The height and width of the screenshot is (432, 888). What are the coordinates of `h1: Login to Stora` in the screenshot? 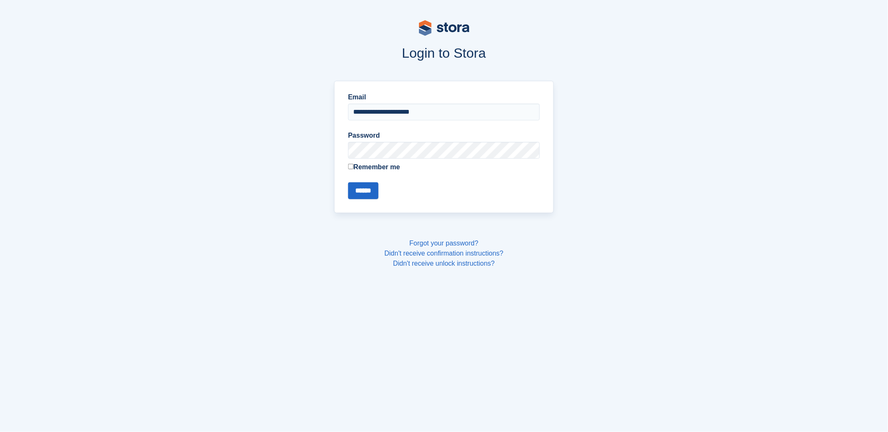 It's located at (444, 53).